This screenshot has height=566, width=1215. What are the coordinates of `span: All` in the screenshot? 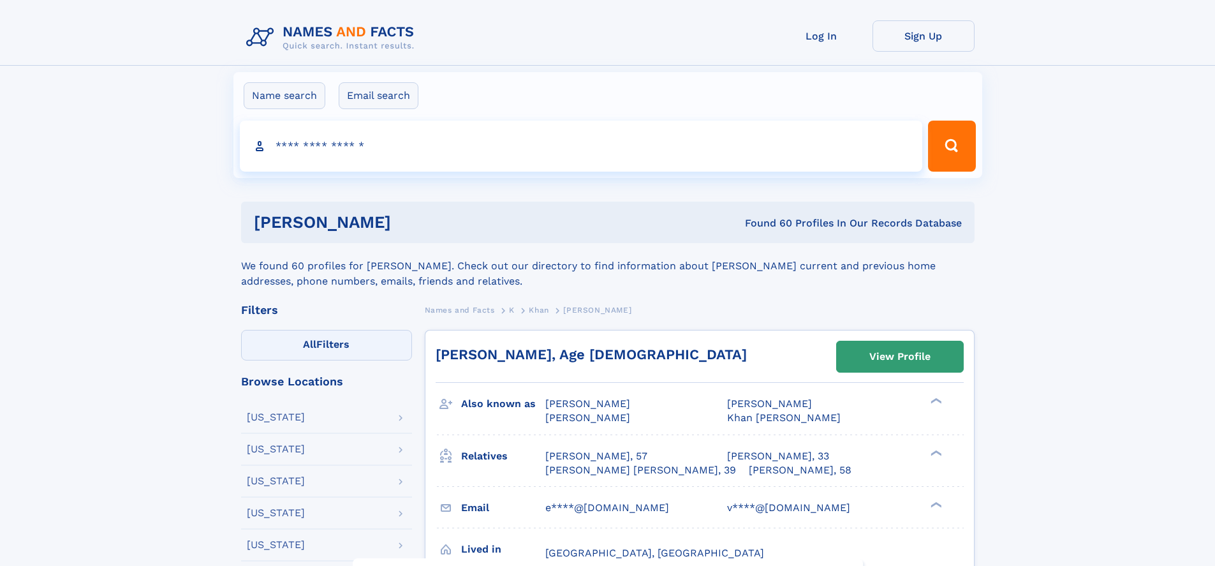 It's located at (309, 344).